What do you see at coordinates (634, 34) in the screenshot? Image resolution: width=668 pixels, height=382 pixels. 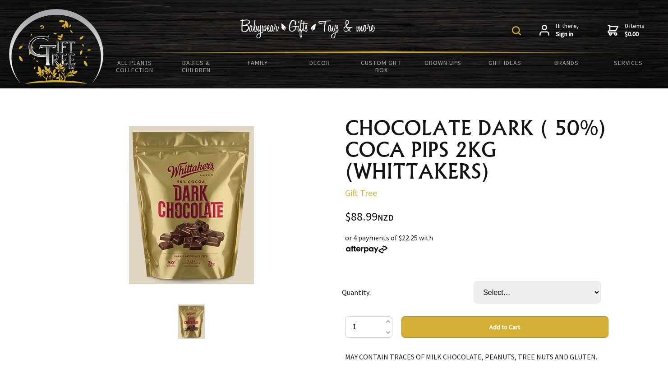 I see `strong: $0.00` at bounding box center [634, 34].